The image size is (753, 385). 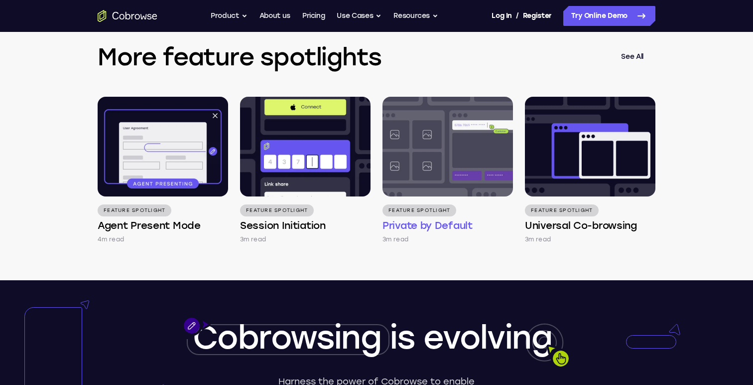 What do you see at coordinates (538, 16) in the screenshot?
I see `a: Register` at bounding box center [538, 16].